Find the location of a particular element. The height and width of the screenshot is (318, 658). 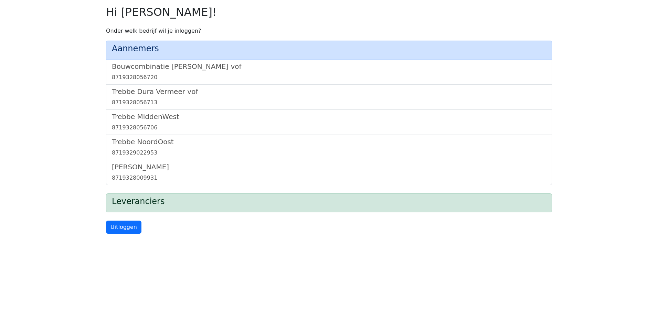

div: 8719328056720 is located at coordinates (329, 77).